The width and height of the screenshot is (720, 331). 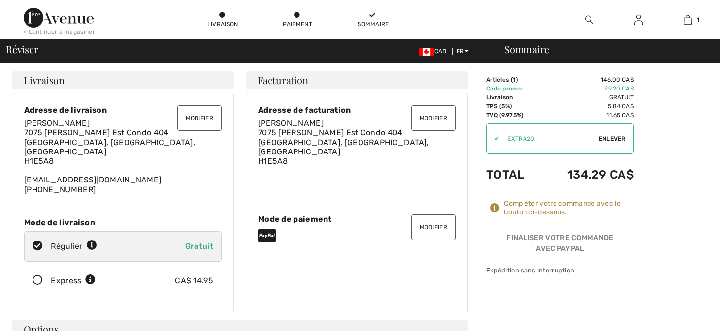 I want to click on img: Canadian Dollar, so click(x=426, y=52).